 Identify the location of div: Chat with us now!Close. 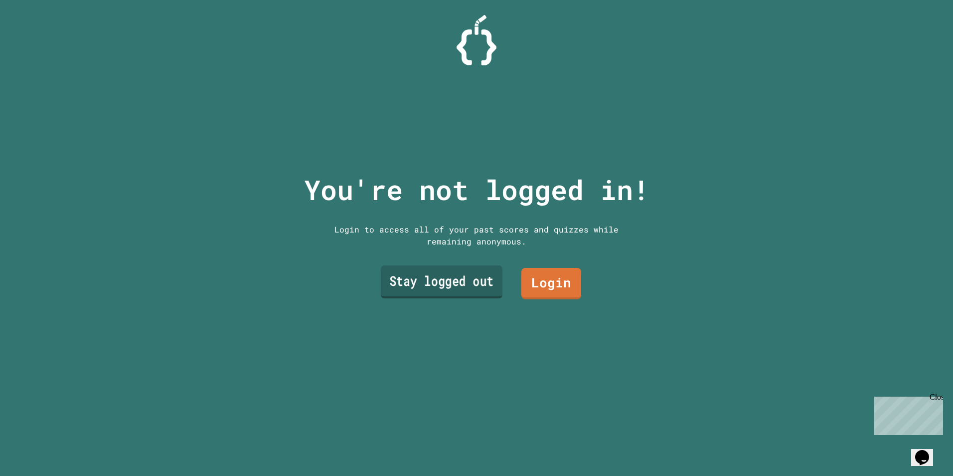
(36, 33).